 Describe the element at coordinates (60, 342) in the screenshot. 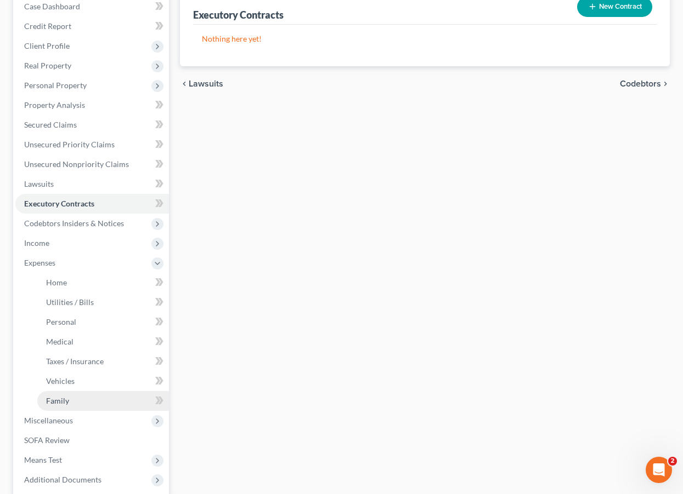

I see `span: Medical` at that location.